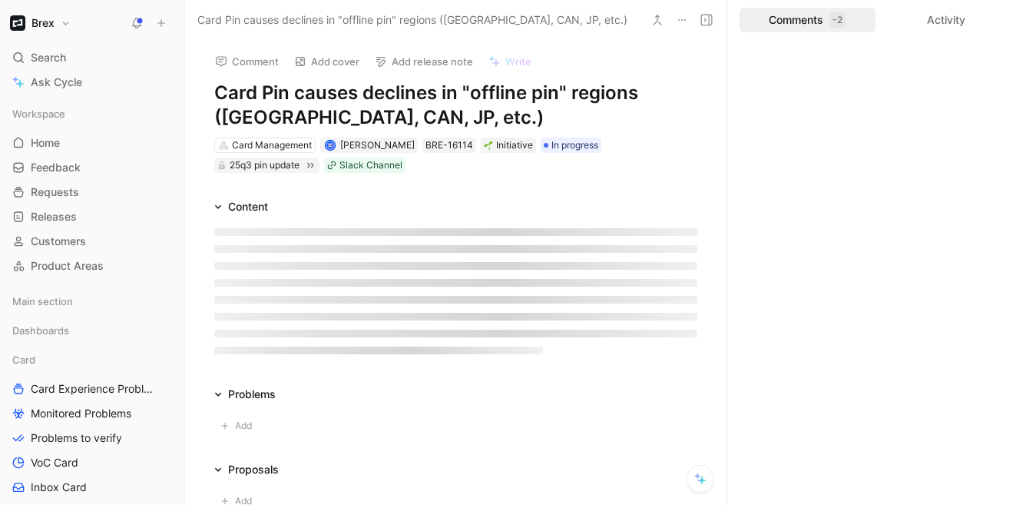 Image resolution: width=1026 pixels, height=505 pixels. Describe the element at coordinates (92, 114) in the screenshot. I see `div: Workspace` at that location.